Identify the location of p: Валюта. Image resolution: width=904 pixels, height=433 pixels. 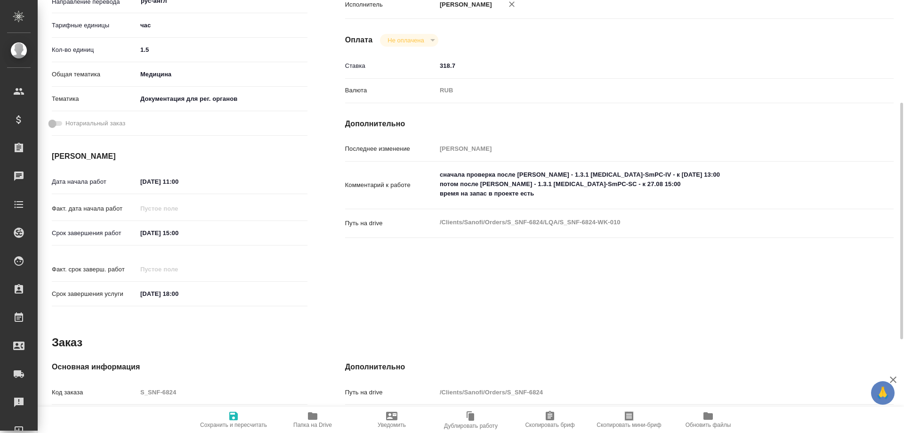
(391, 90).